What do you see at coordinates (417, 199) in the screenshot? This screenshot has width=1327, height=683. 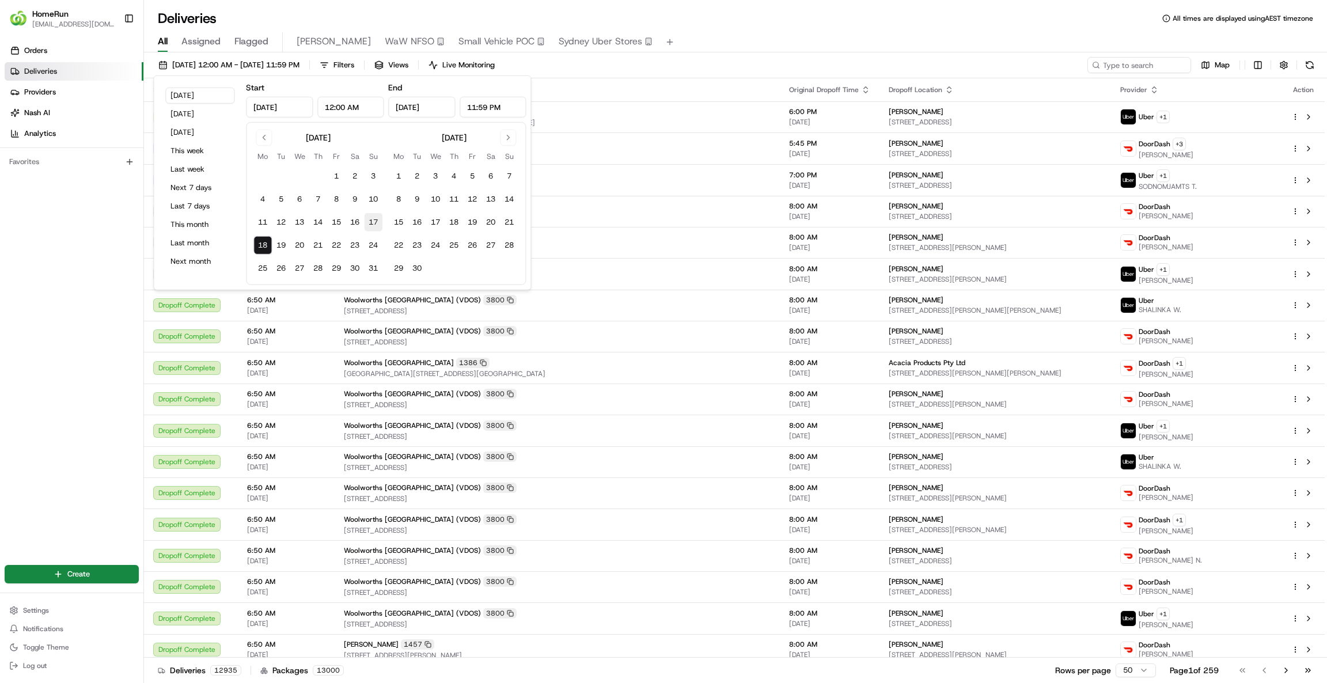 I see `button: 9` at bounding box center [417, 199].